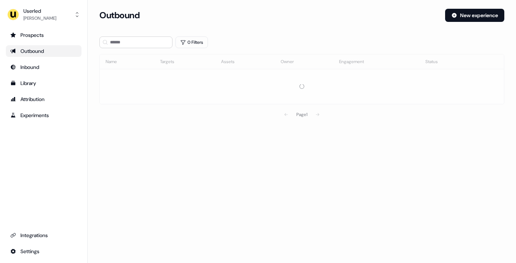 The image size is (516, 263). I want to click on div: Userled, so click(40, 11).